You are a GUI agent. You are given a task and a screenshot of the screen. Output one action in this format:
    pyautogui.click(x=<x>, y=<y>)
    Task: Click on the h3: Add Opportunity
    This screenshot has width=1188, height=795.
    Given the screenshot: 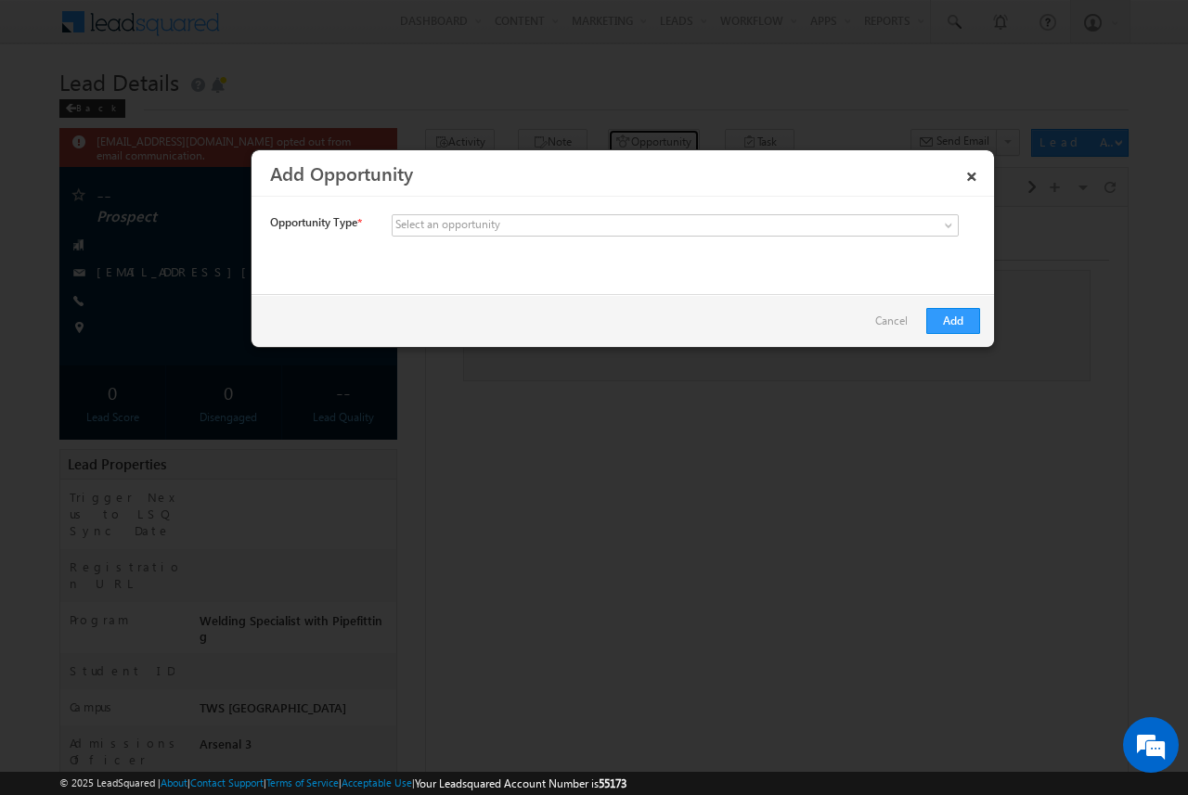 What is the action you would take?
    pyautogui.click(x=612, y=173)
    